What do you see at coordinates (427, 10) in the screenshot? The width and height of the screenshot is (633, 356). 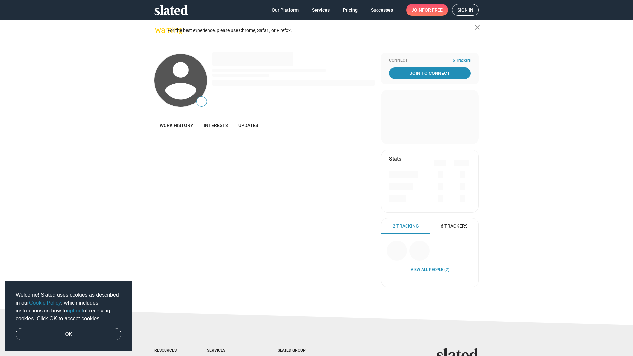 I see `a: Joinfor free` at bounding box center [427, 10].